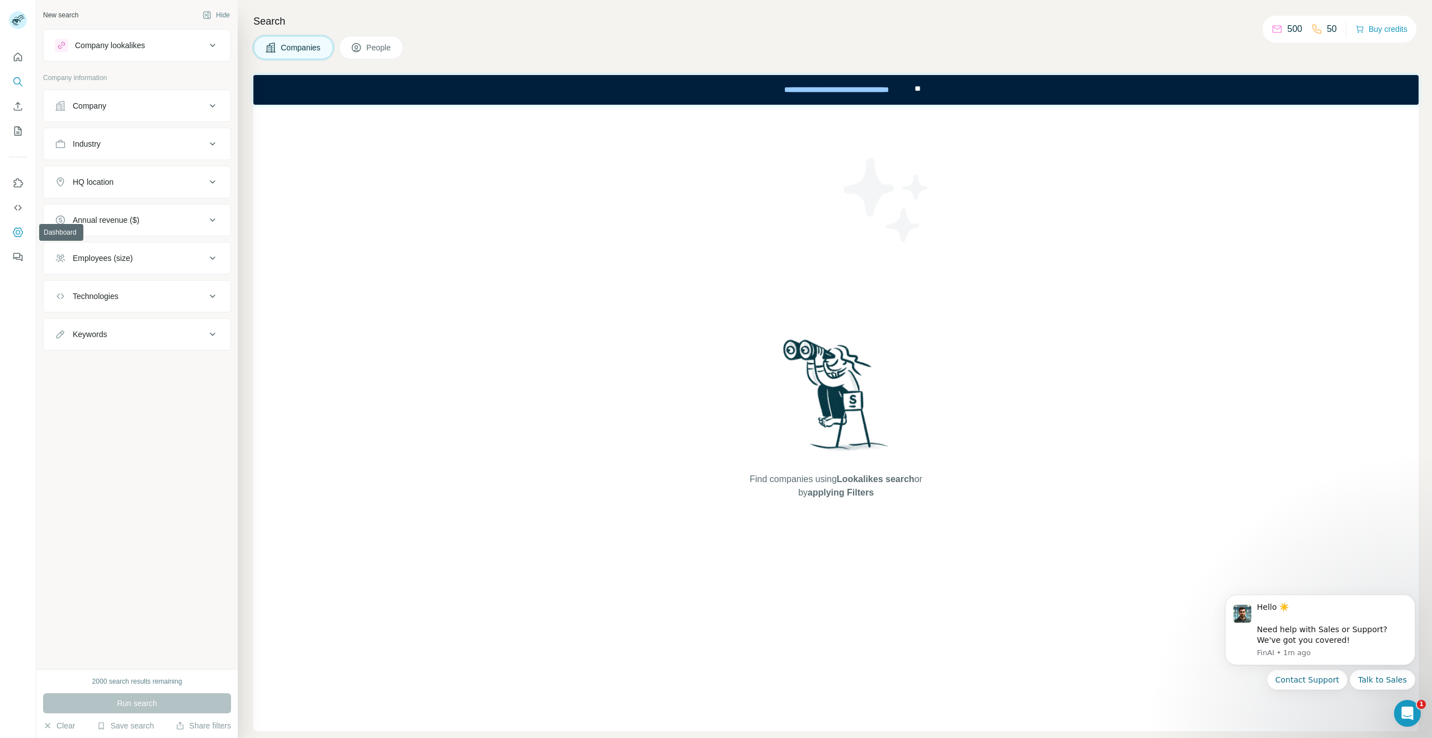  Describe the element at coordinates (203, 725) in the screenshot. I see `button: Share filters` at that location.